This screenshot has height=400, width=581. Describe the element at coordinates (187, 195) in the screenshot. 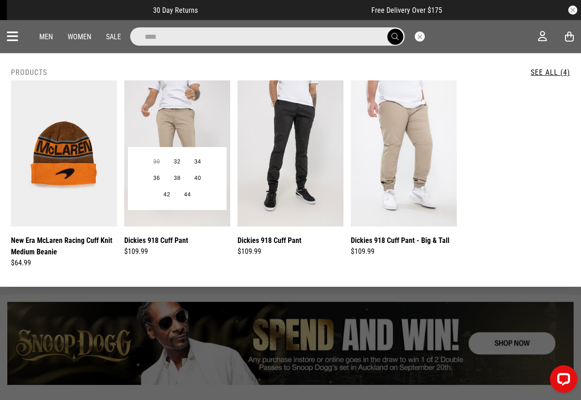

I see `button: 44` at that location.